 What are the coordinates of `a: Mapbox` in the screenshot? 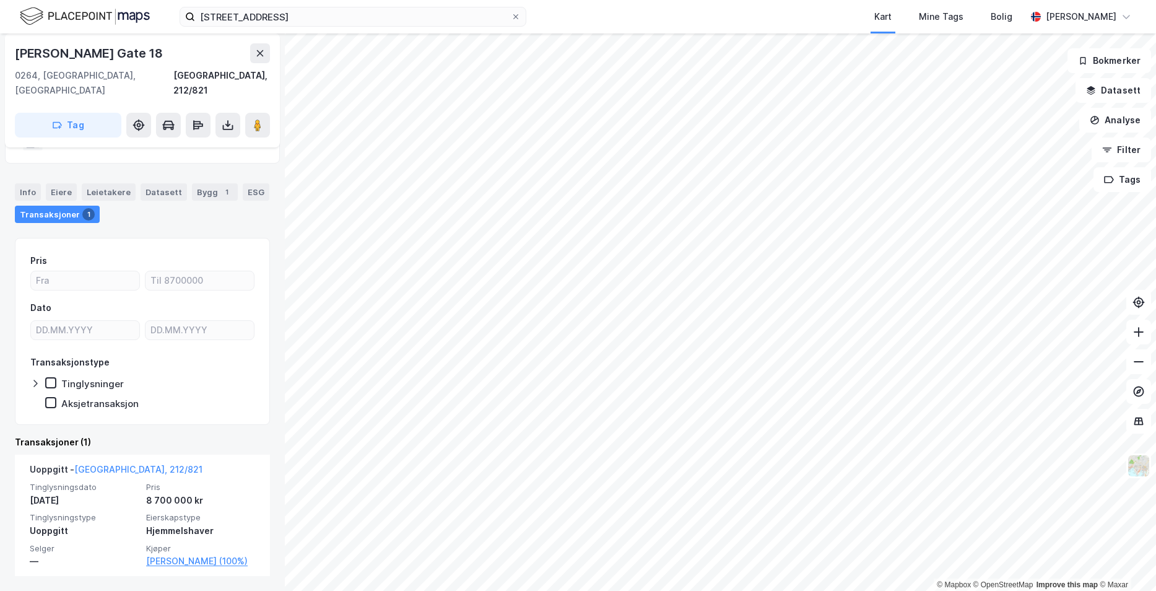 It's located at (953, 584).